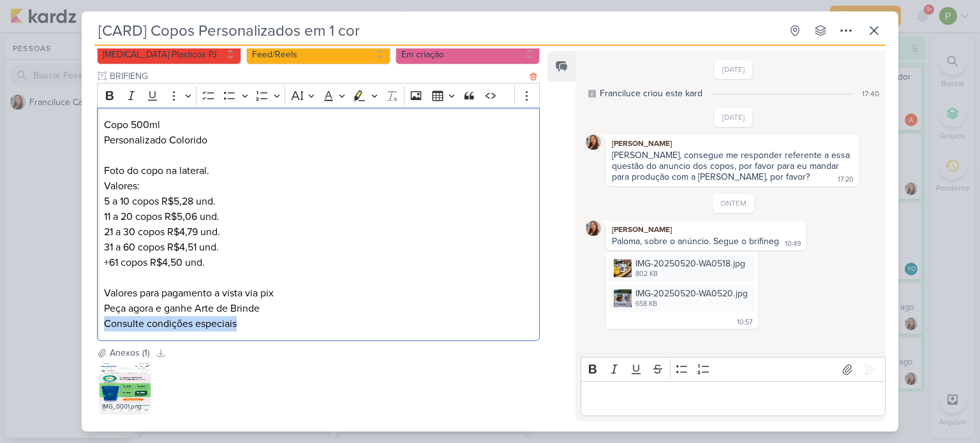  Describe the element at coordinates (318, 263) in the screenshot. I see `p: +61 copos R$4,50 und.` at that location.